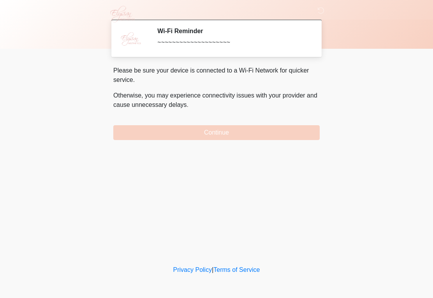 The height and width of the screenshot is (298, 433). Describe the element at coordinates (122, 14) in the screenshot. I see `img: Elysian Aesthetics Logo` at that location.